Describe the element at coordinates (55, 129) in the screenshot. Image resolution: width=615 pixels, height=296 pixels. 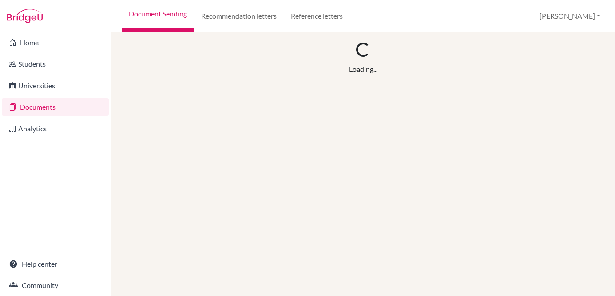
I see `a: Analytics` at that location.